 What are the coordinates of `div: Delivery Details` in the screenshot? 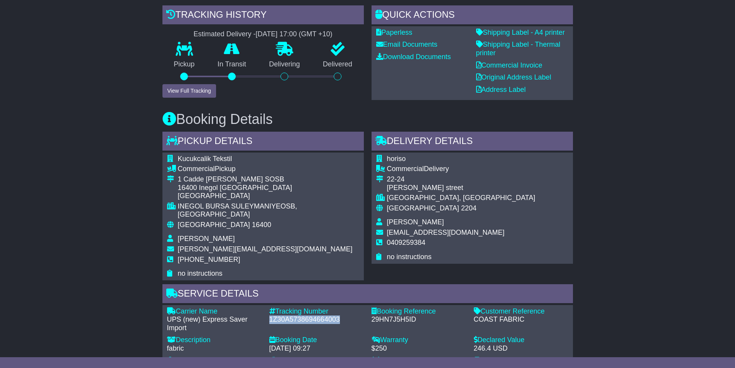 It's located at (472, 142).